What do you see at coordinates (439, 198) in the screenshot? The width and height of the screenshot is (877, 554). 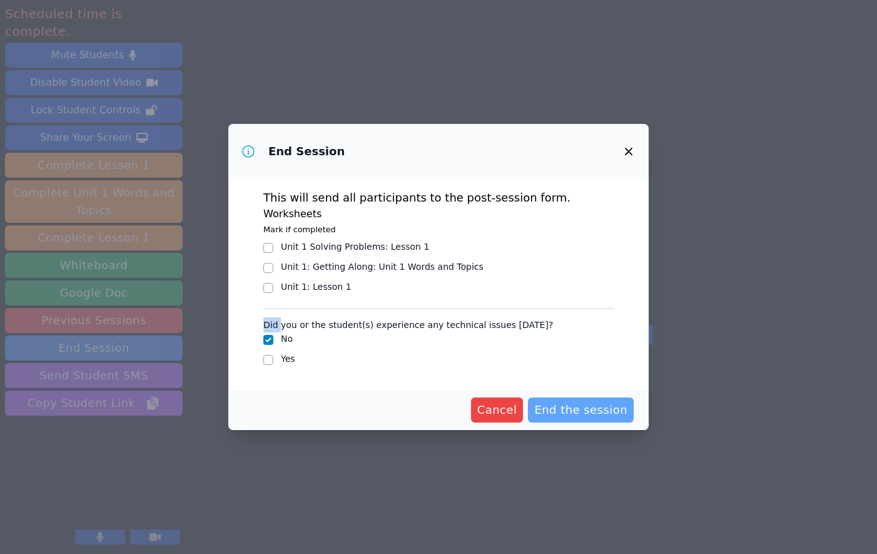 I see `p: This will send all participants to the post-session form.` at bounding box center [439, 198].